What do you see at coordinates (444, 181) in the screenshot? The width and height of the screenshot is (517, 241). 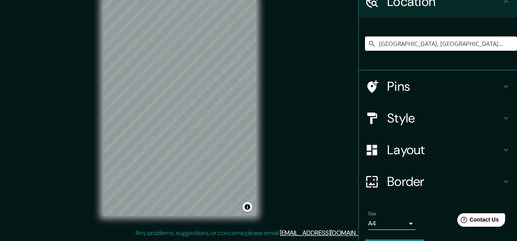 I see `h4: Border` at bounding box center [444, 181].